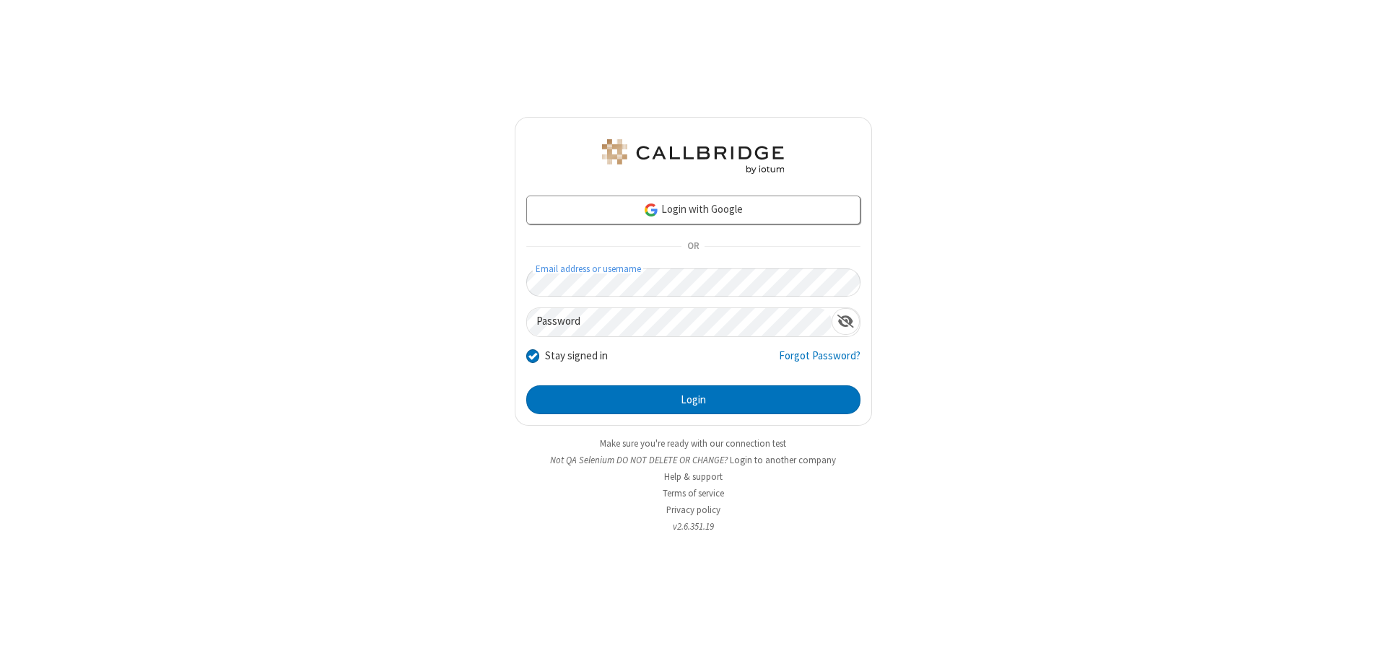  I want to click on a: Login with Google, so click(693, 210).